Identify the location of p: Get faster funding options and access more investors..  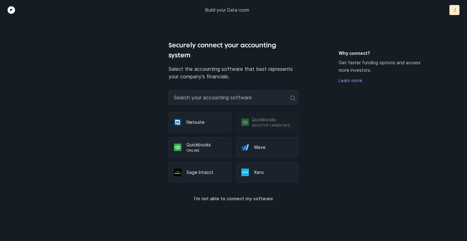
(383, 67).